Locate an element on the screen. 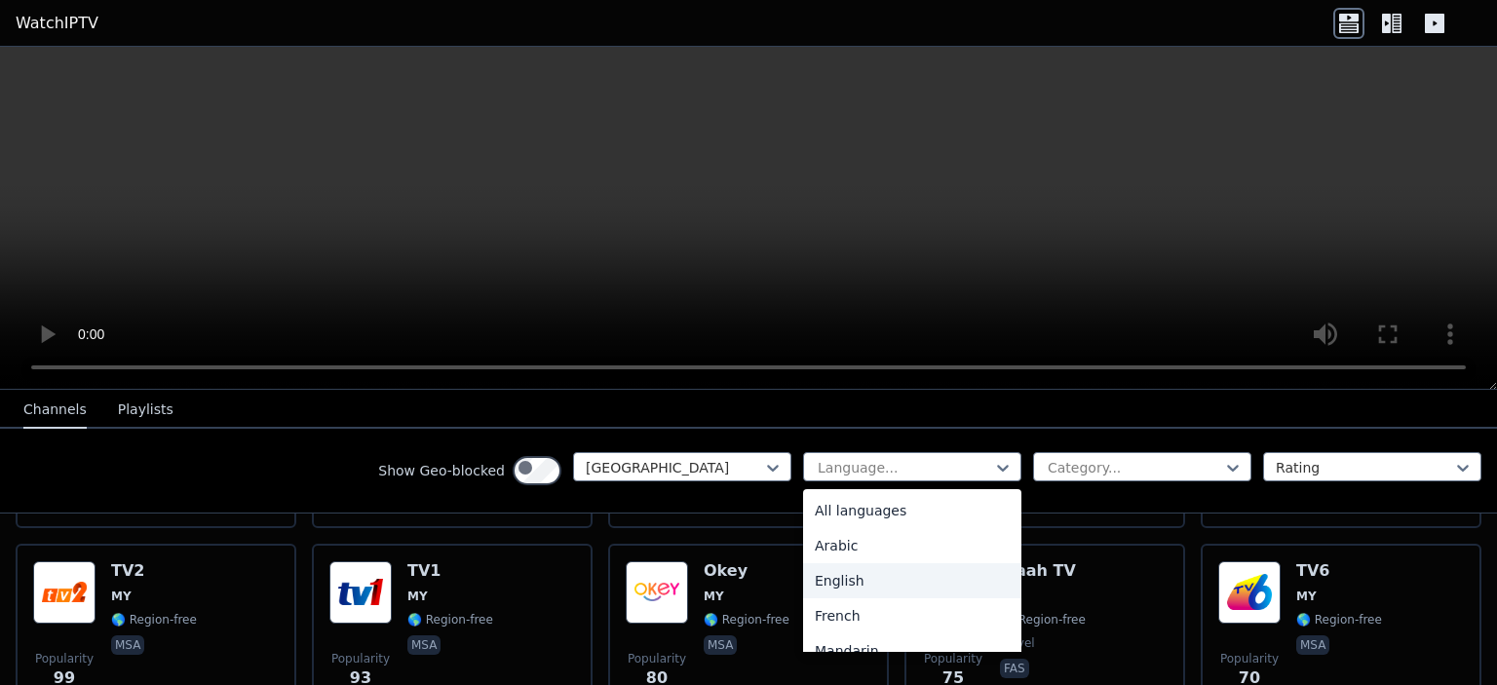 This screenshot has height=685, width=1497. img: TV2 is located at coordinates (64, 592).